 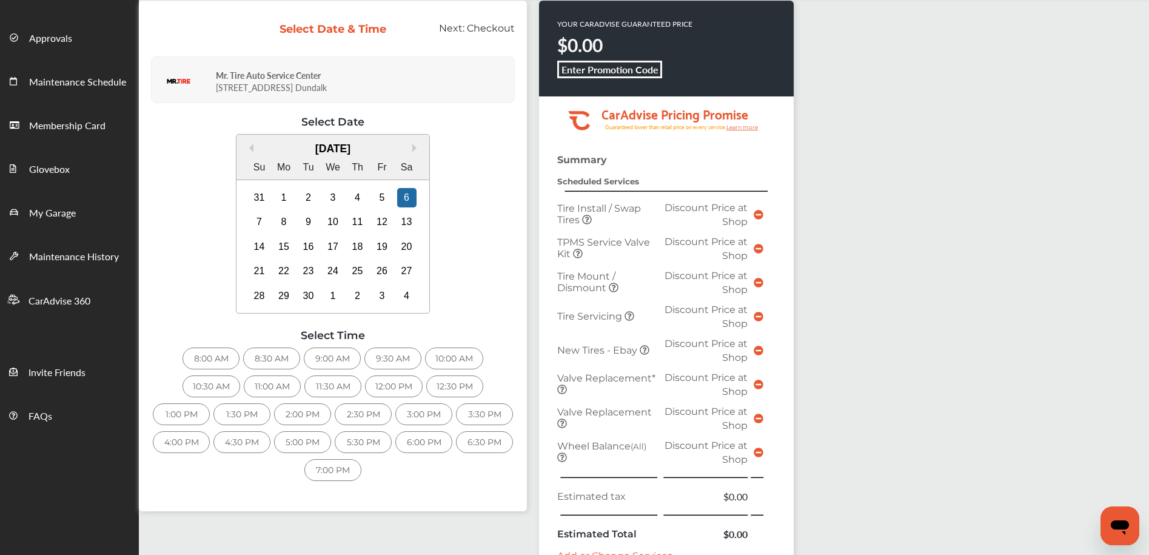 I want to click on div: Choose Saturday, September 27th, 2025, so click(x=407, y=271).